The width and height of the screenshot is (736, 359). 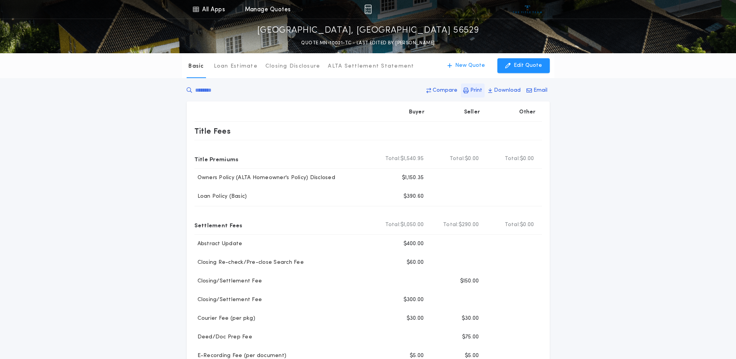 What do you see at coordinates (213, 131) in the screenshot?
I see `p: Title Fees` at bounding box center [213, 131].